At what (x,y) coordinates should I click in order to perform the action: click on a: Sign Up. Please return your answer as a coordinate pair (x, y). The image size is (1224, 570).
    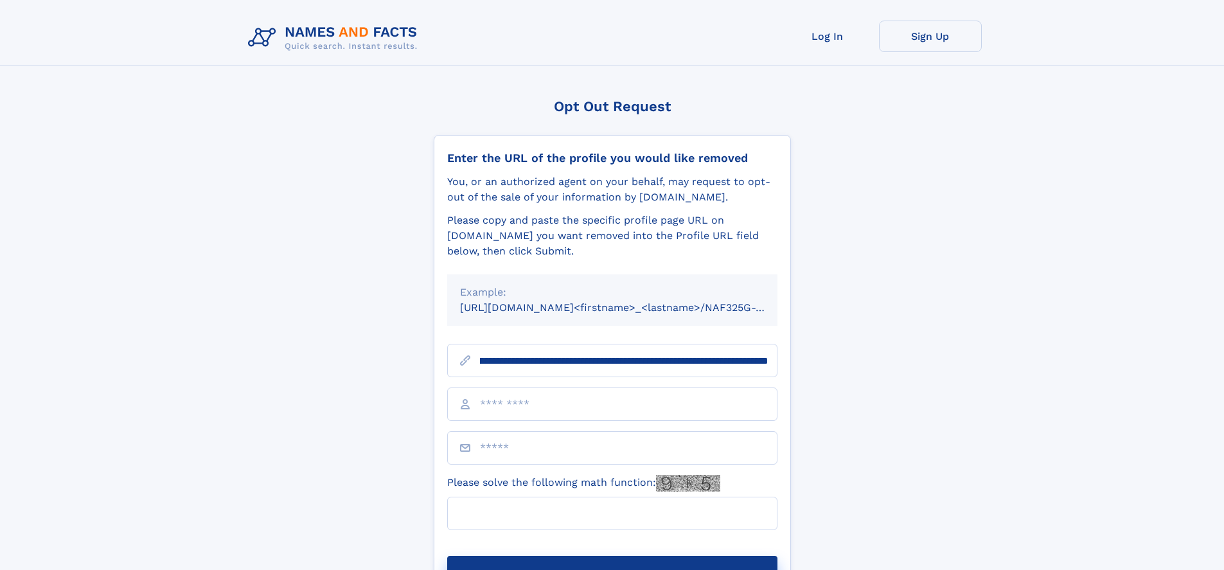
    Looking at the image, I should click on (930, 36).